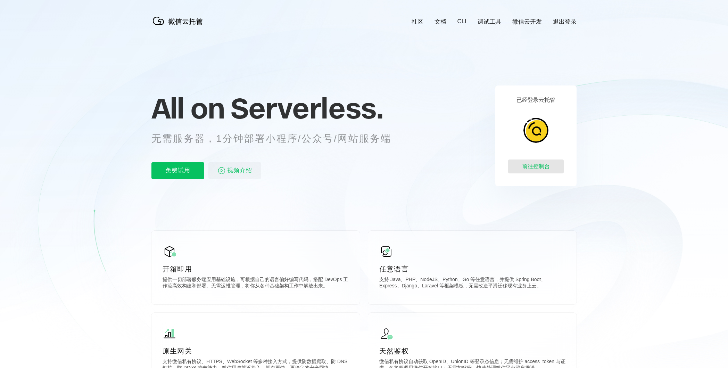  Describe the element at coordinates (179, 26) in the screenshot. I see `a: 微信云托管` at that location.